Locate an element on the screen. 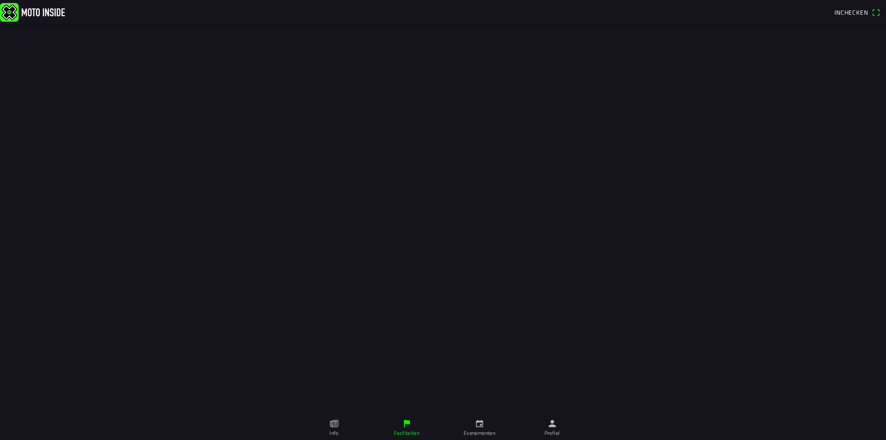 Image resolution: width=886 pixels, height=440 pixels. ion-icon: person is located at coordinates (552, 424).